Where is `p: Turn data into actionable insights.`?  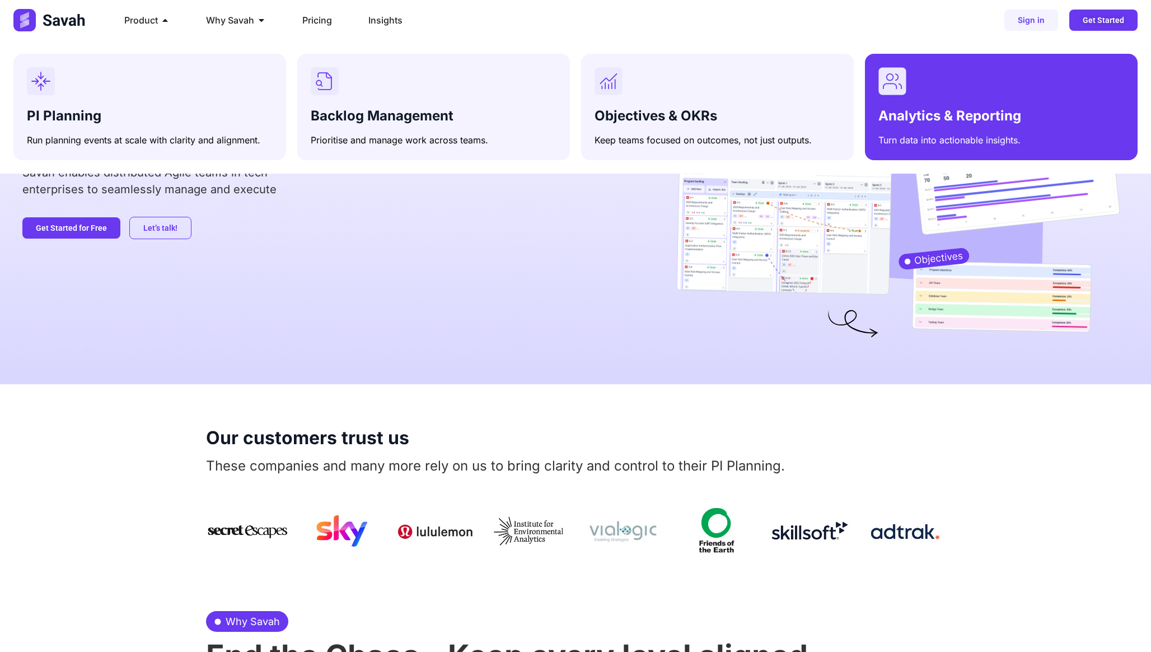 p: Turn data into actionable insights. is located at coordinates (1001, 140).